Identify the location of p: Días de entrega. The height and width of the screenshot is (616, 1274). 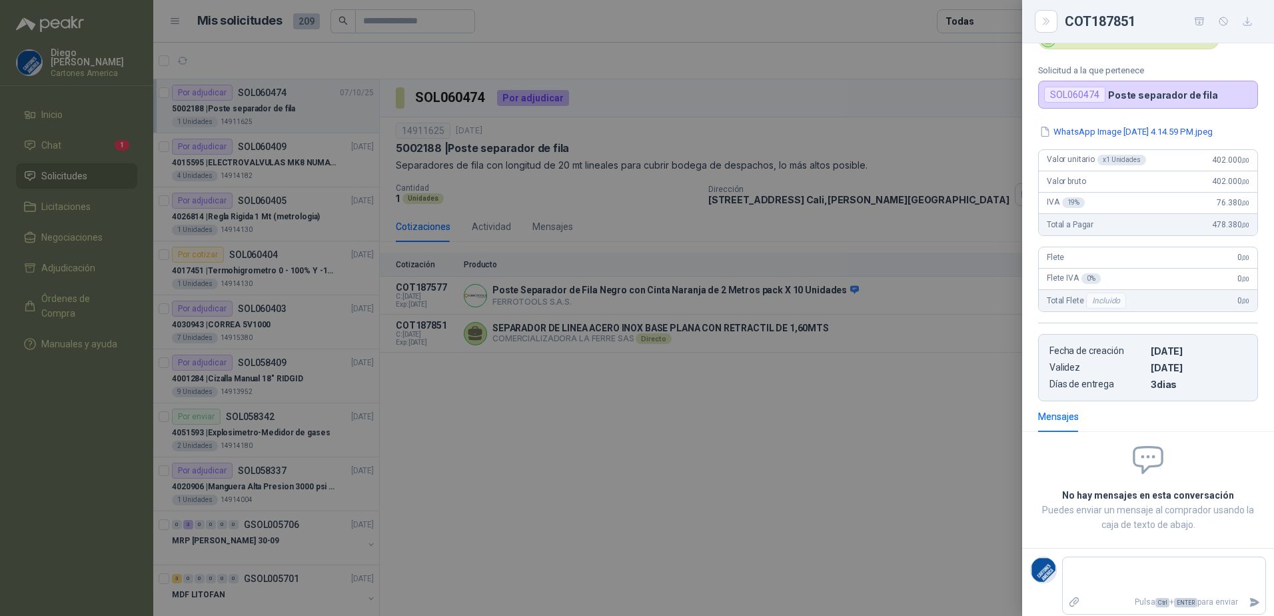
(1097, 384).